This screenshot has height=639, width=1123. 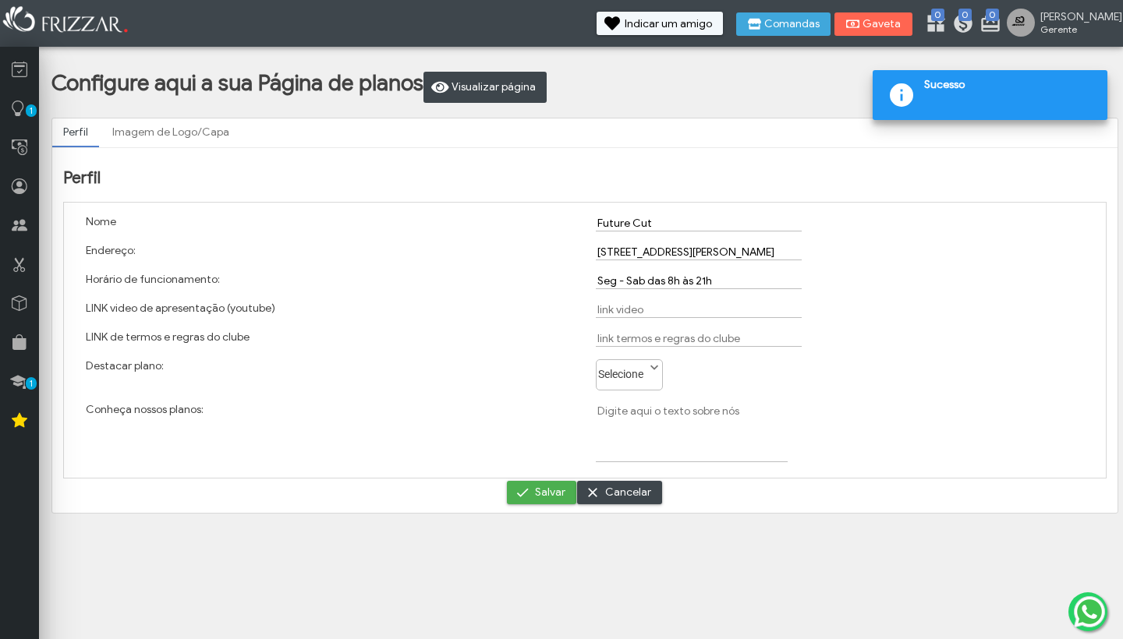 I want to click on span: Comandas, so click(x=791, y=24).